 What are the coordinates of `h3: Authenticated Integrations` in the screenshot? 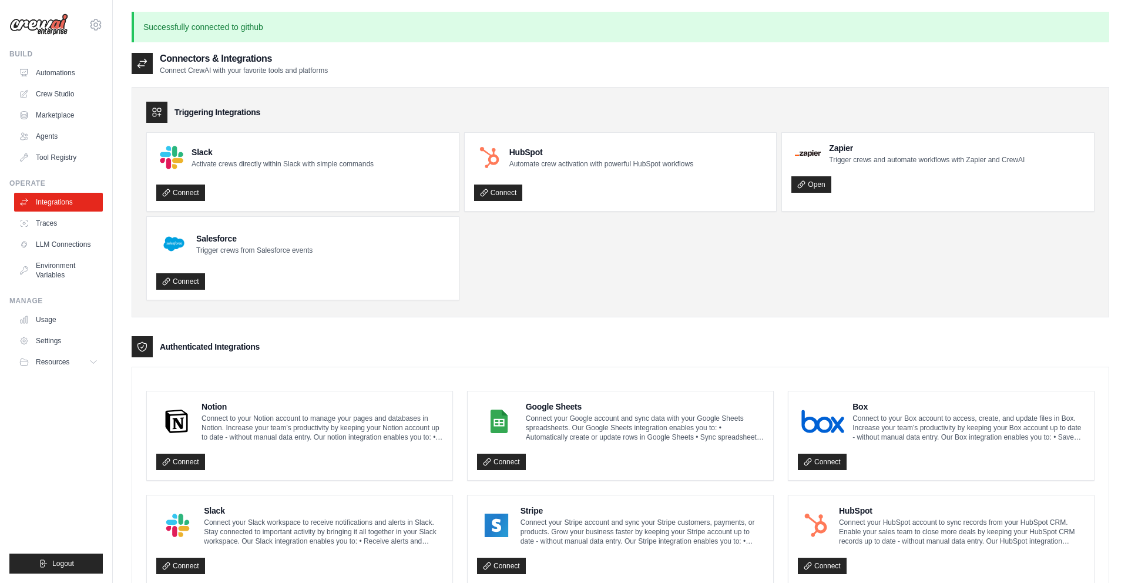 It's located at (210, 347).